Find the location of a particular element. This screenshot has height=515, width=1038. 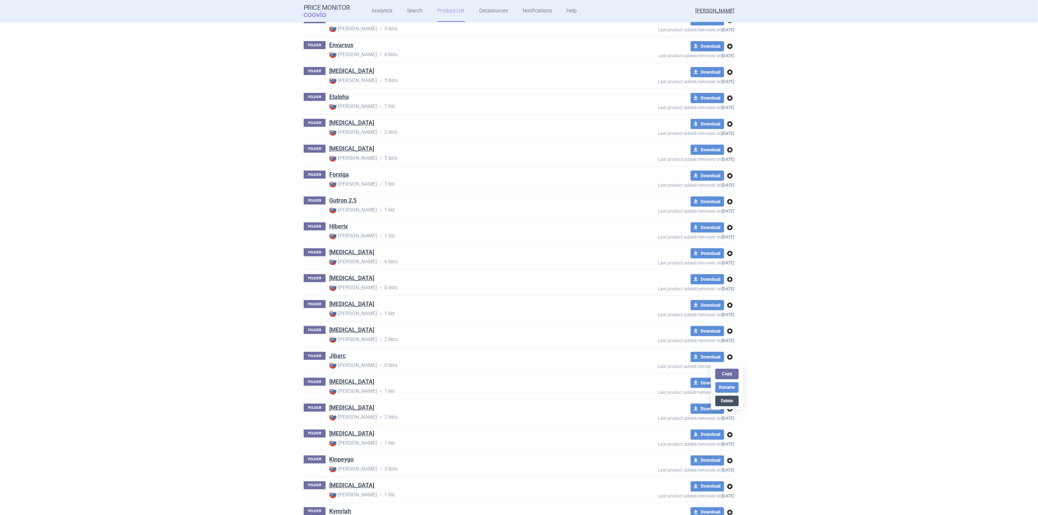

a: Jibarc is located at coordinates (337, 356).